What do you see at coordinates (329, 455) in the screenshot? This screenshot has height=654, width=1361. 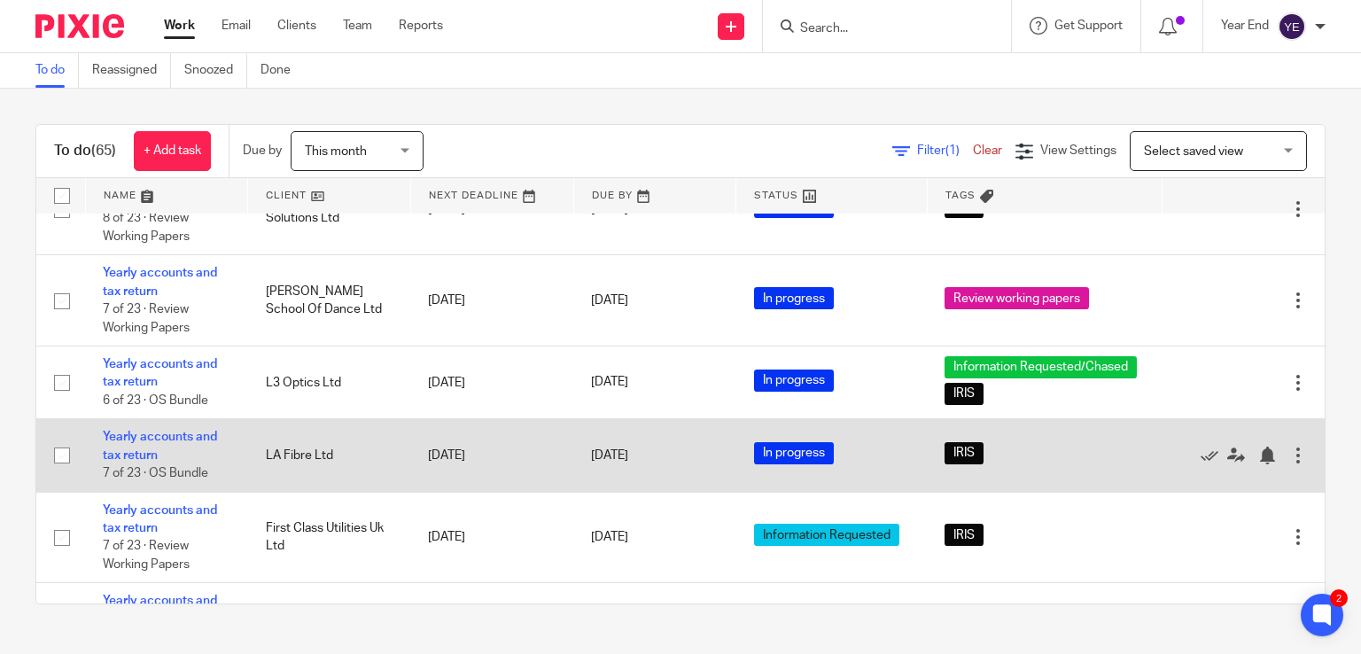 I see `td: LA Fibre Ltd` at bounding box center [329, 455].